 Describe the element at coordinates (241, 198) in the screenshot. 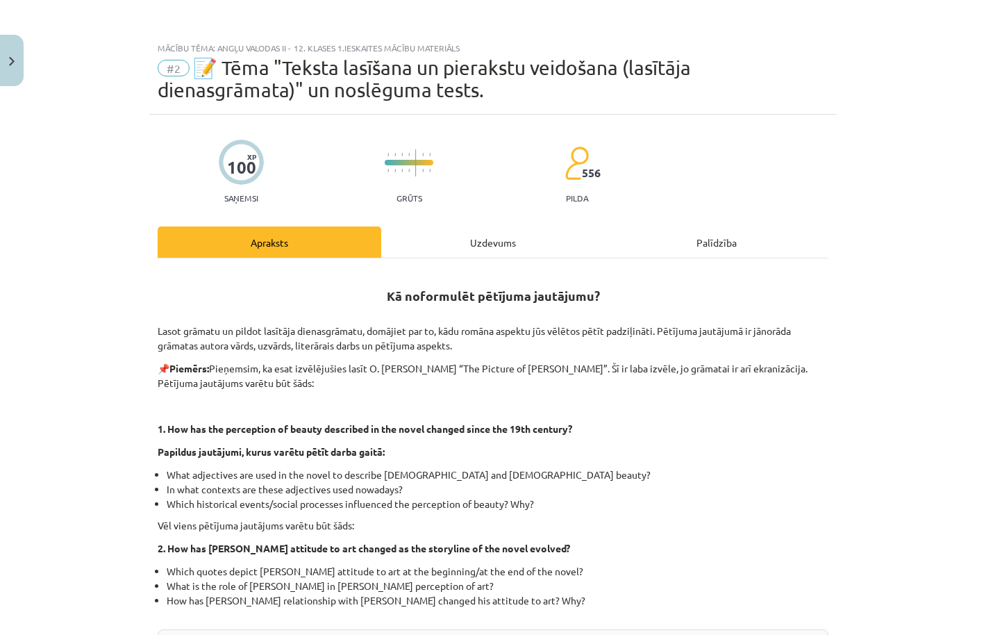

I see `p: Saņemsi` at that location.